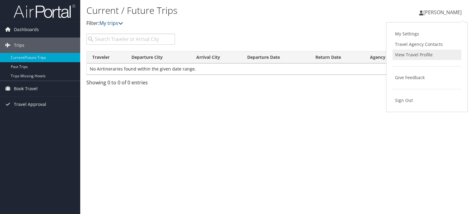 The width and height of the screenshot is (474, 214). Describe the element at coordinates (426, 78) in the screenshot. I see `a: Give Feedback` at that location.